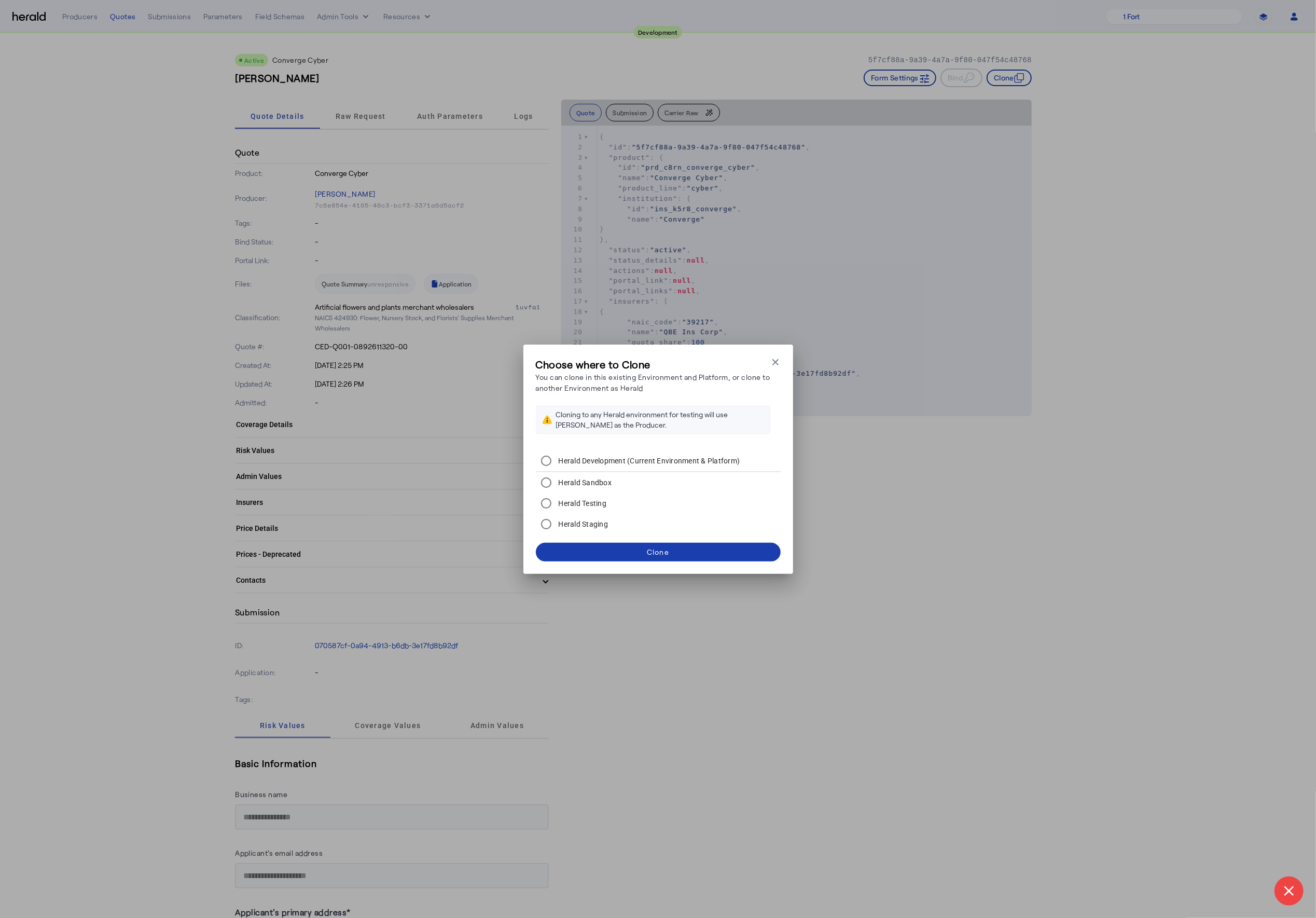  I want to click on label: Herald Testing, so click(581, 503).